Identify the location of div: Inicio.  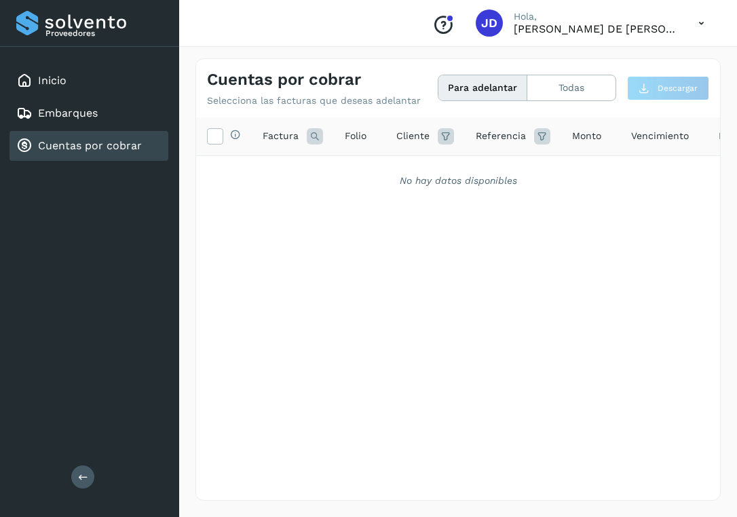
(89, 81).